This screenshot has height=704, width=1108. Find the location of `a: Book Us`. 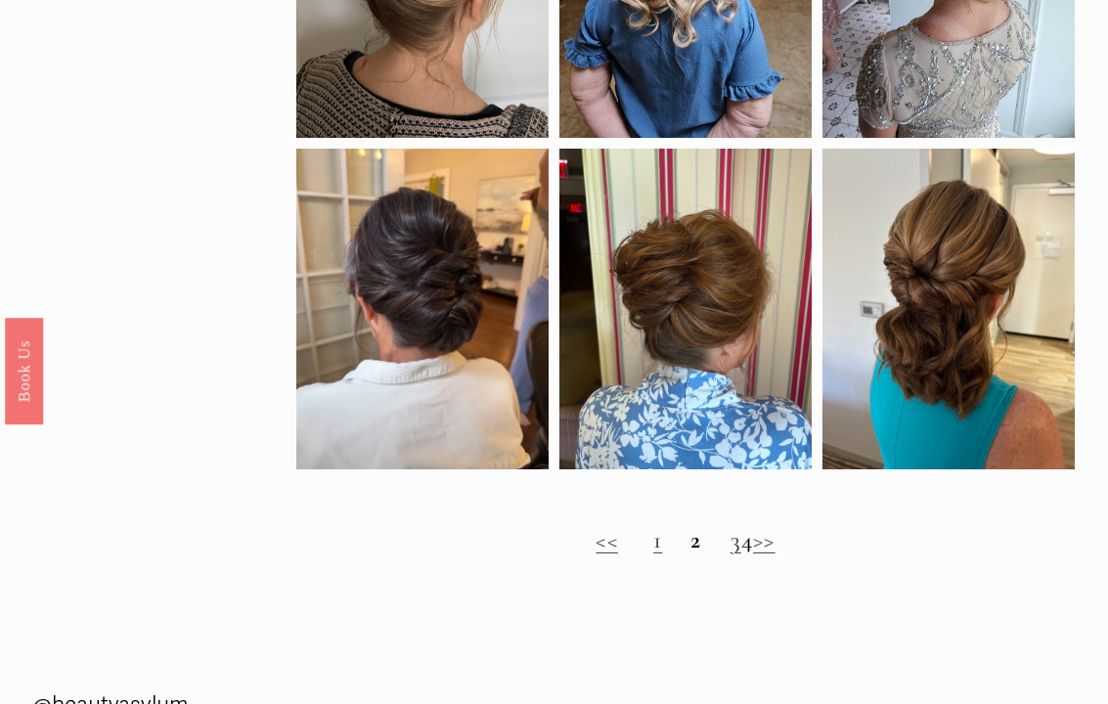

a: Book Us is located at coordinates (23, 371).